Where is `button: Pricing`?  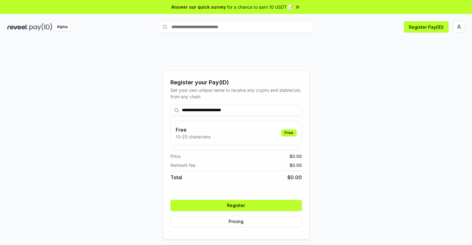 button: Pricing is located at coordinates (236, 222).